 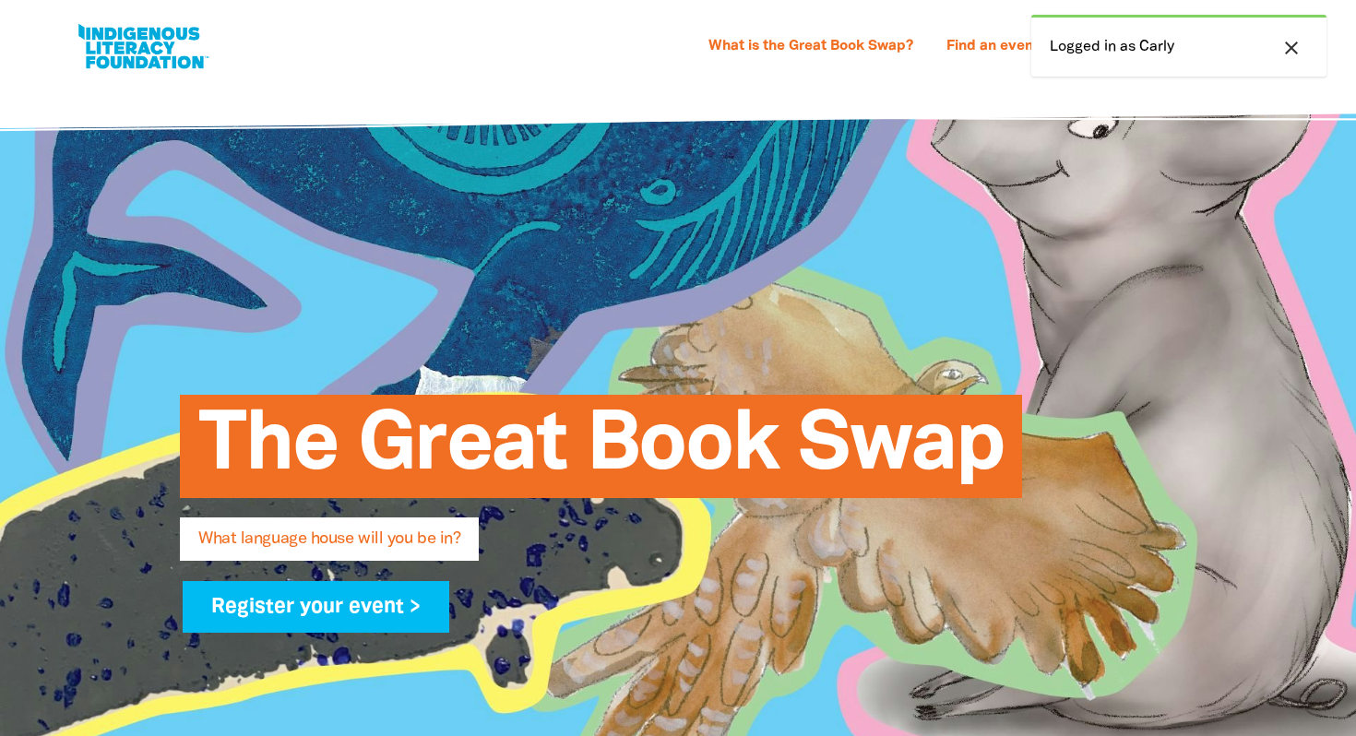 I want to click on a: Register your event >, so click(x=316, y=607).